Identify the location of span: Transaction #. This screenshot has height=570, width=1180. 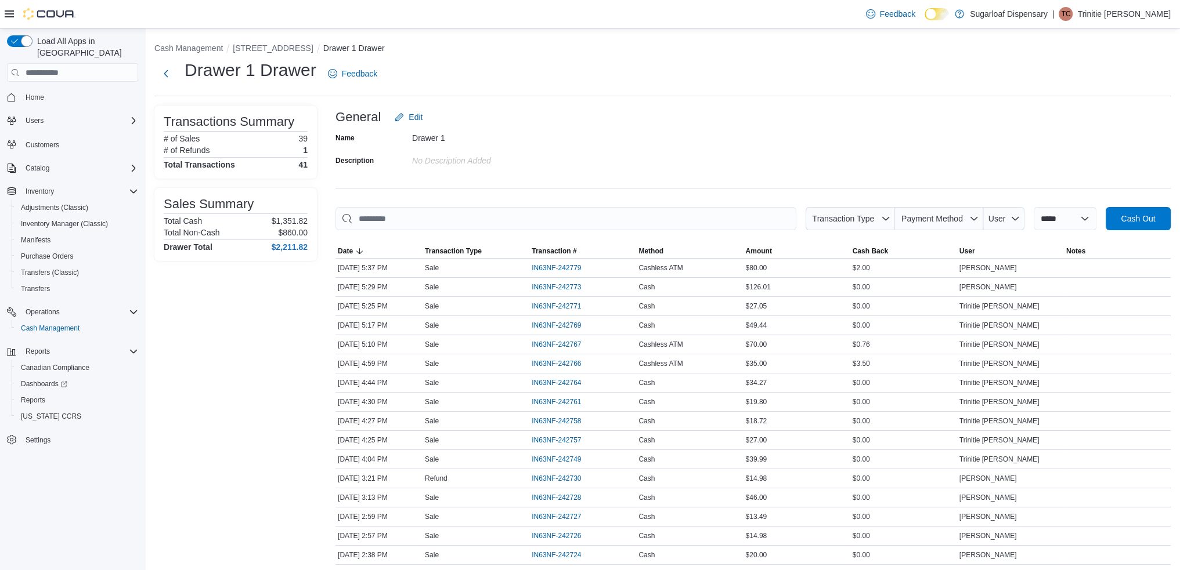
(554, 251).